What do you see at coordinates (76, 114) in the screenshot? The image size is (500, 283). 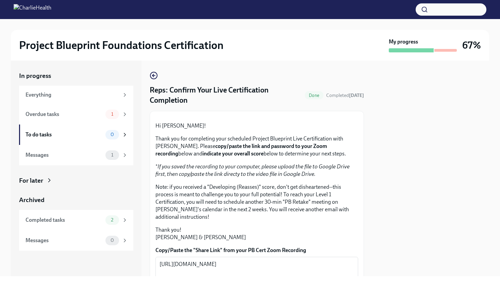 I see `a: Overdue tasks1` at bounding box center [76, 114].